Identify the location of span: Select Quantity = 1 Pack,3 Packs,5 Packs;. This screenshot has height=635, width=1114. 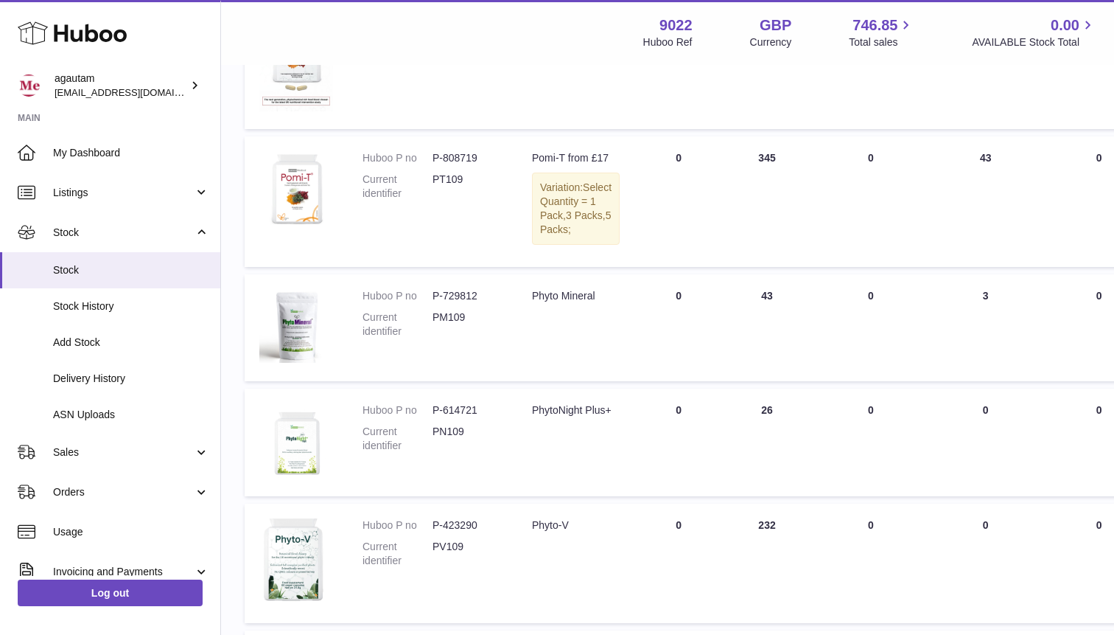
(576, 208).